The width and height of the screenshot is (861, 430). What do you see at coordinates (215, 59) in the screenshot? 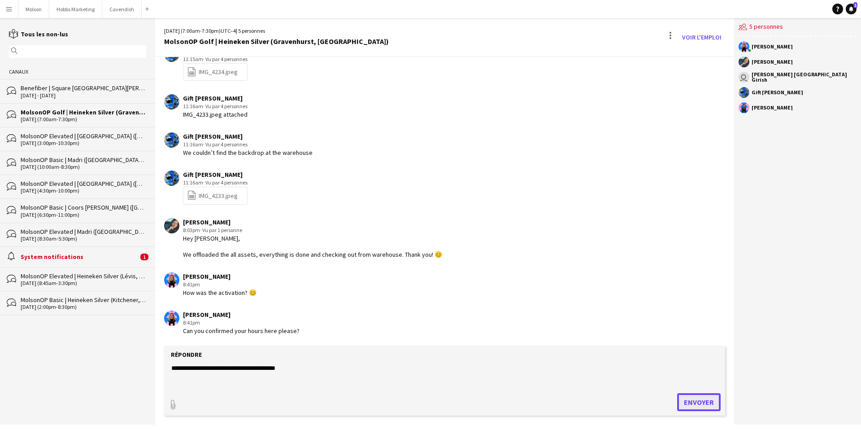
I see `div: 11:15am` at bounding box center [215, 59].